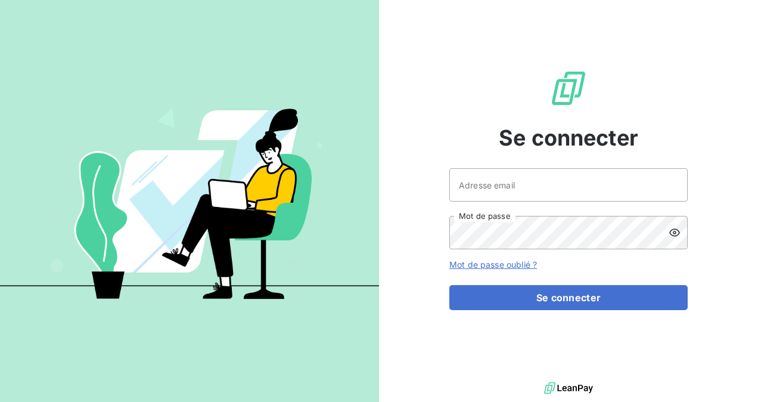 The height and width of the screenshot is (402, 758). I want to click on button: Se connecter, so click(569, 297).